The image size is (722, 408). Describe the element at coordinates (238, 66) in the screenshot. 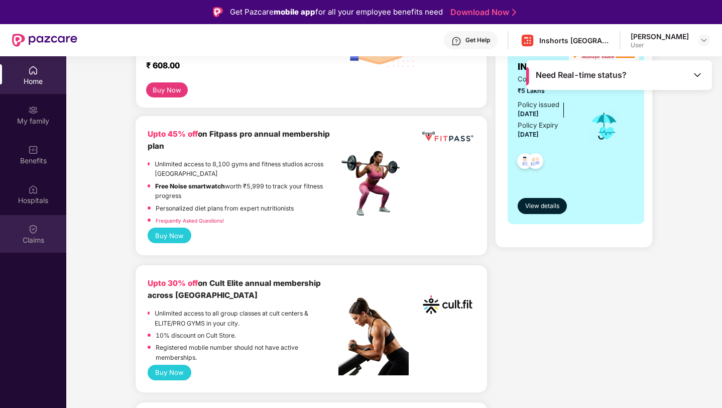

I see `div: ₹ 608.00` at that location.